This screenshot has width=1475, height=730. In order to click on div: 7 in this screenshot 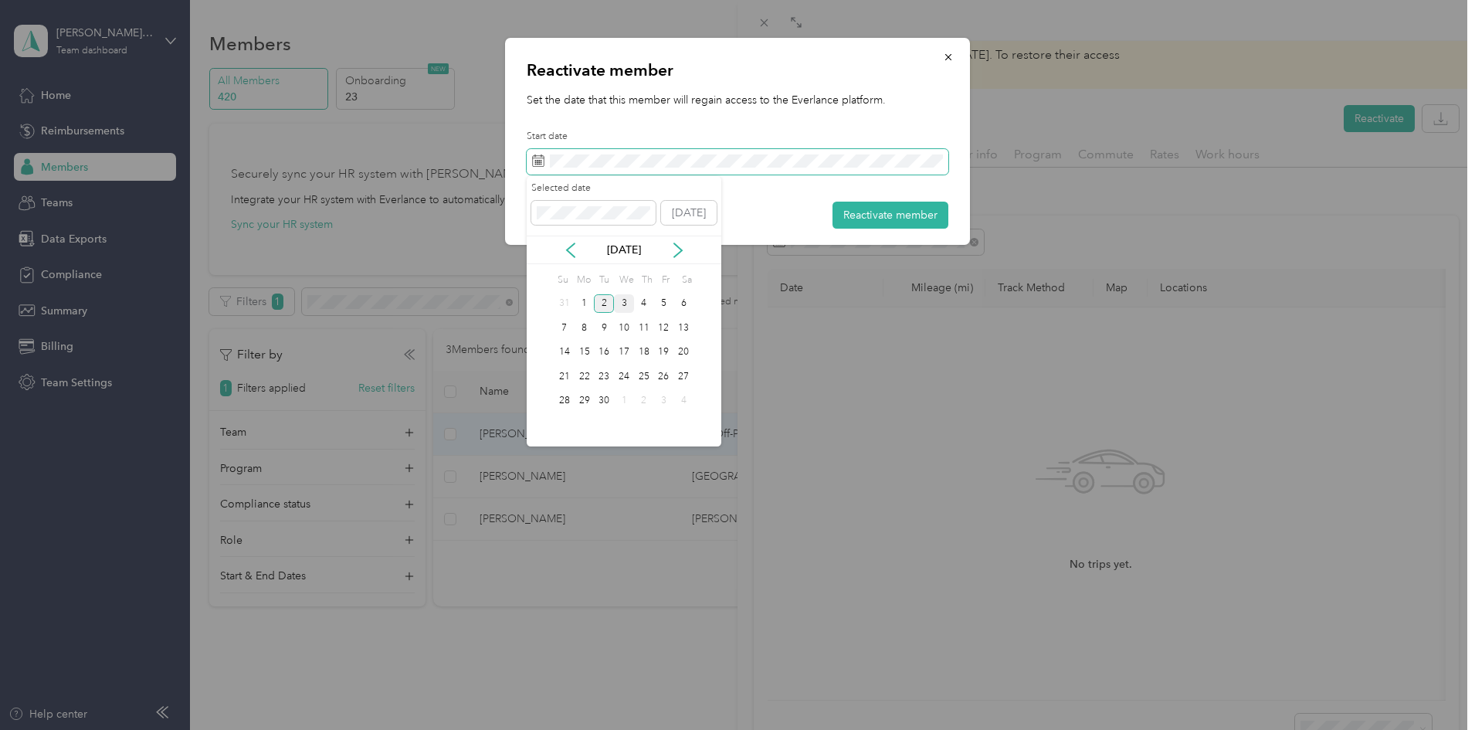, I will do `click(564, 327)`.